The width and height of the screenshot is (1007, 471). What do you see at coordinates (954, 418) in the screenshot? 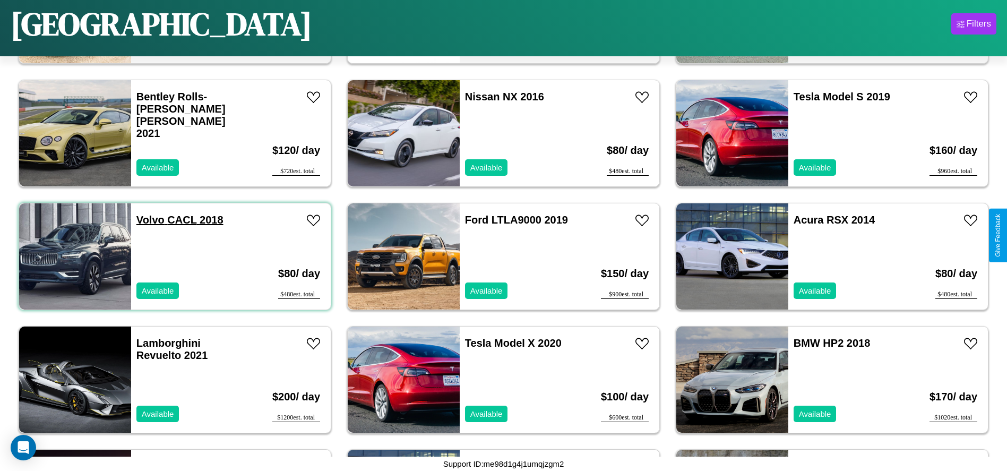
I see `div: $ 1020 est. total` at bounding box center [954, 418].